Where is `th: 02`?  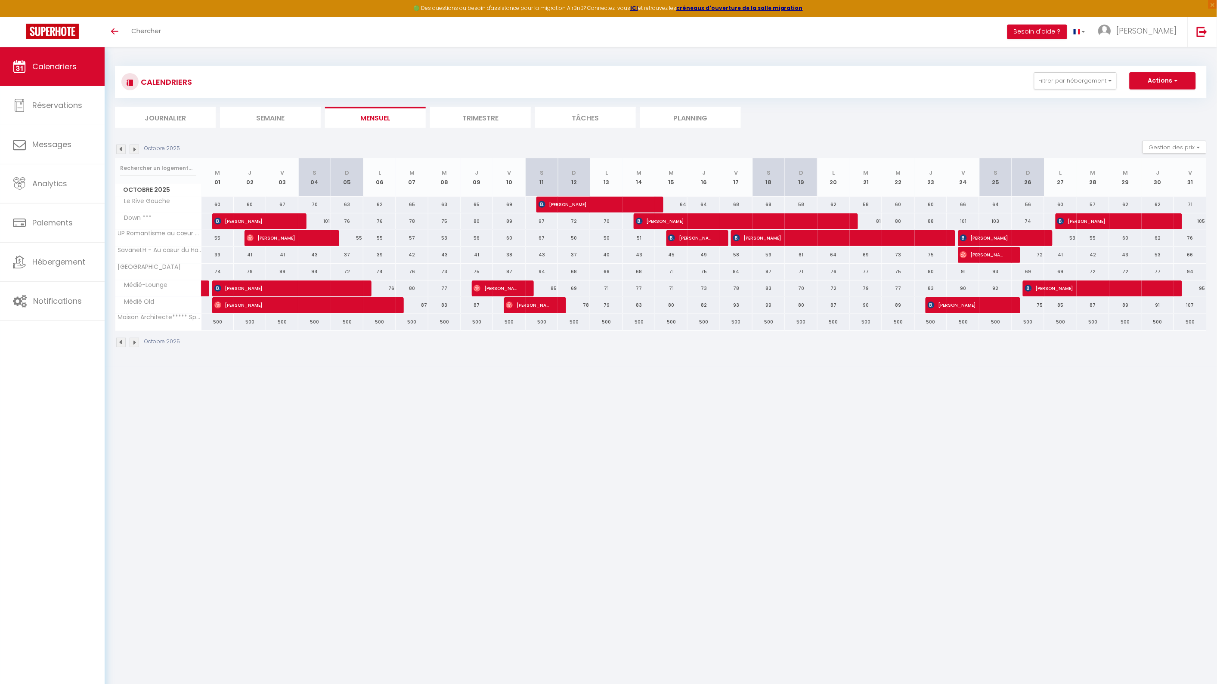 th: 02 is located at coordinates (250, 177).